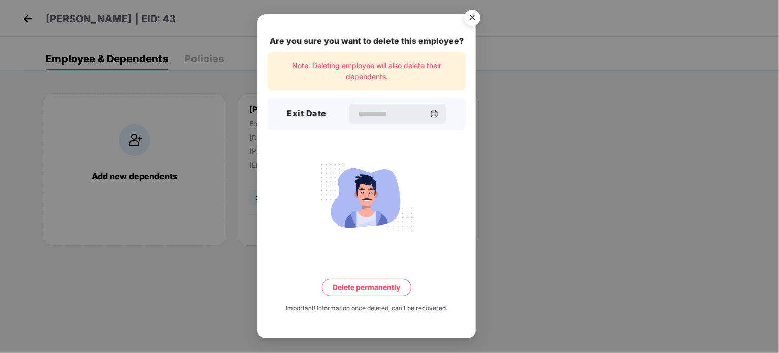  What do you see at coordinates (307, 114) in the screenshot?
I see `h3: Exit Date` at bounding box center [307, 114].